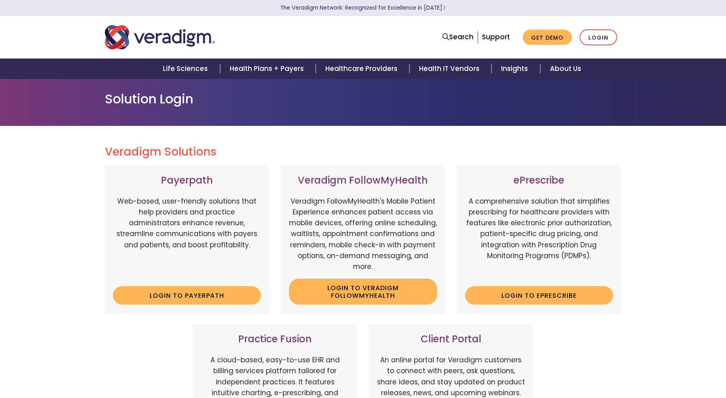 The width and height of the screenshot is (726, 398). What do you see at coordinates (363, 234) in the screenshot?
I see `p: Veradigm FollowMyHealth's Mobile Patient Experience enhances patient access via mobile devices, o...` at bounding box center [363, 234].